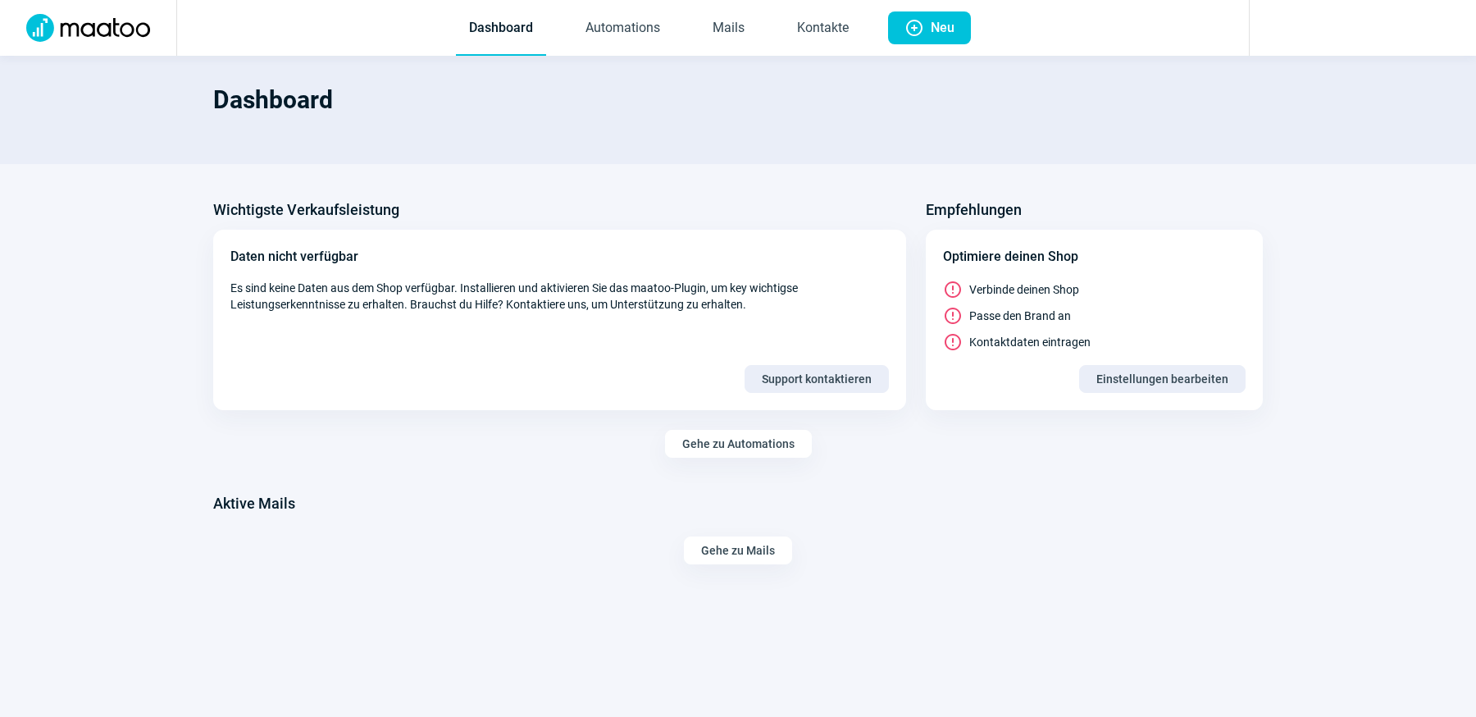  I want to click on span: Einstellungen bearbeiten, so click(1162, 379).